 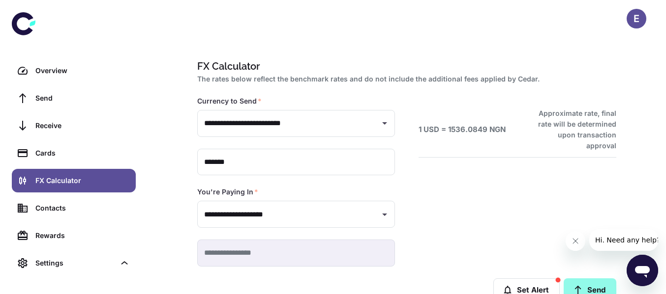 I want to click on a: Contacts, so click(x=74, y=208).